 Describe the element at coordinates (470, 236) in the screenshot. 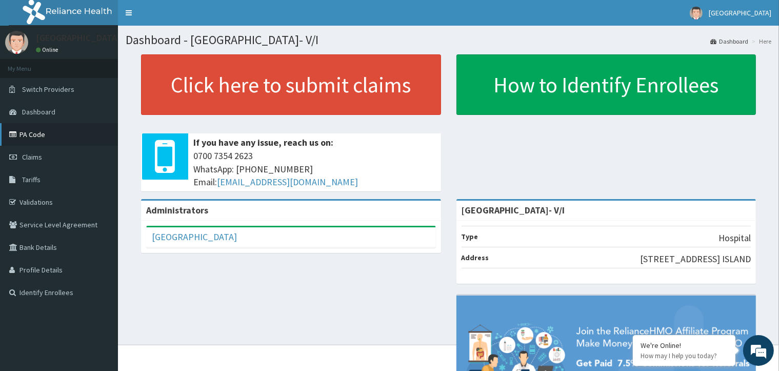

I see `b: Type` at that location.